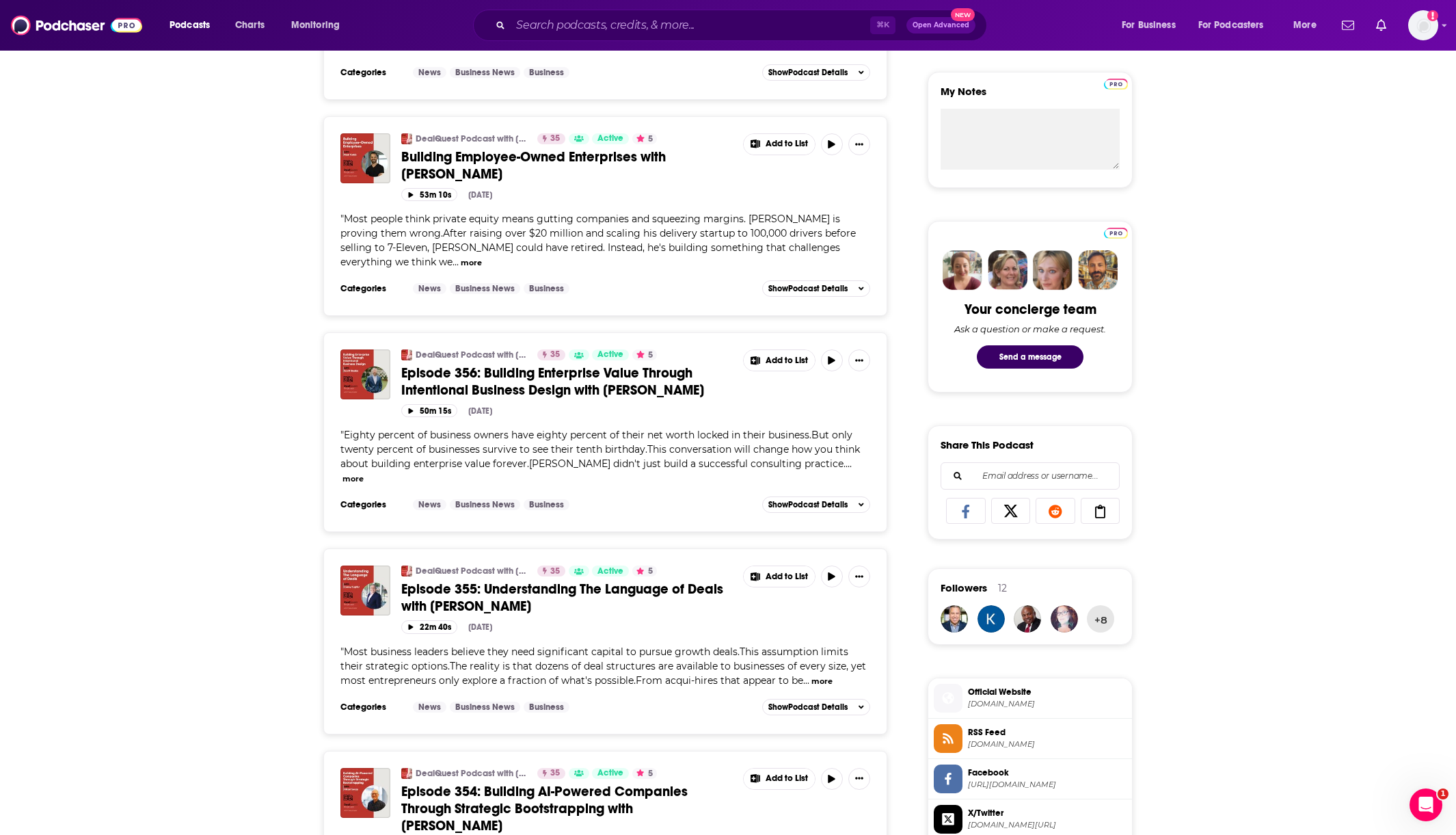 This screenshot has width=1456, height=835. I want to click on input: Email address or username..., so click(1030, 476).